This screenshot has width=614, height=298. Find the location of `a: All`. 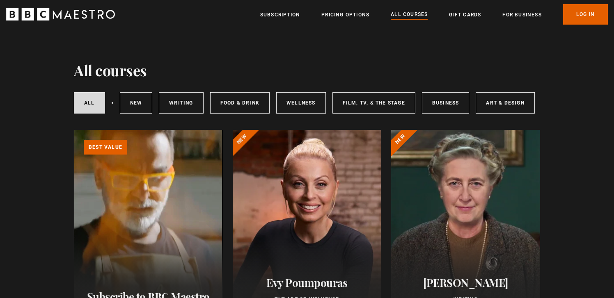

a: All is located at coordinates (89, 103).